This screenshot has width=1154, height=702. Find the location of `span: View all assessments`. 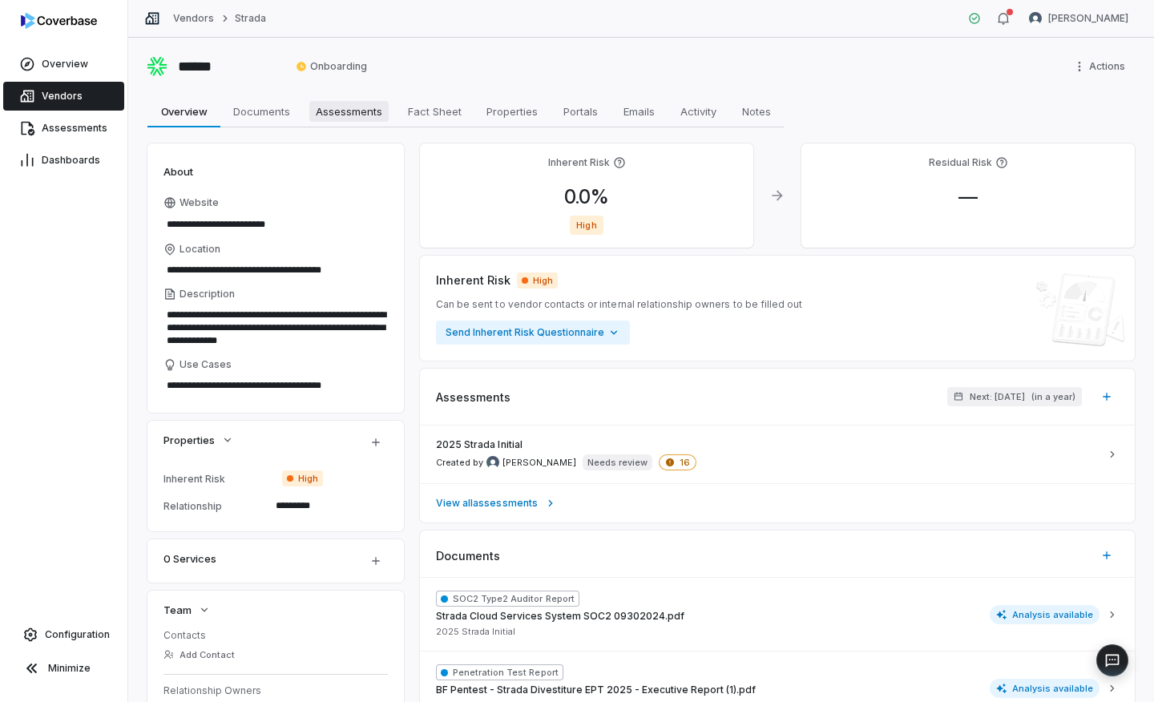

span: View all assessments is located at coordinates (487, 503).